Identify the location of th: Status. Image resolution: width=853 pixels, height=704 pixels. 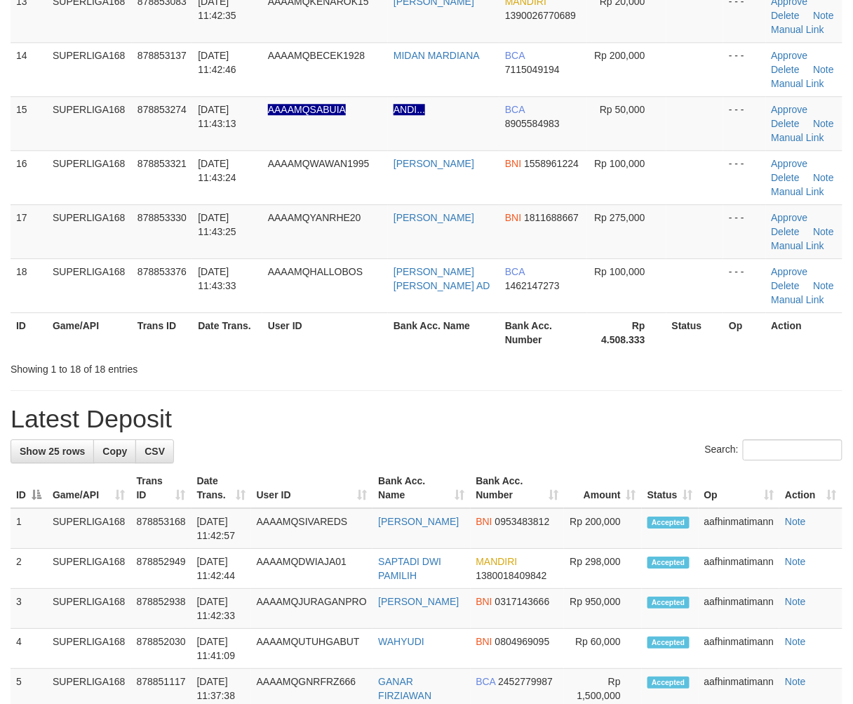
(696, 332).